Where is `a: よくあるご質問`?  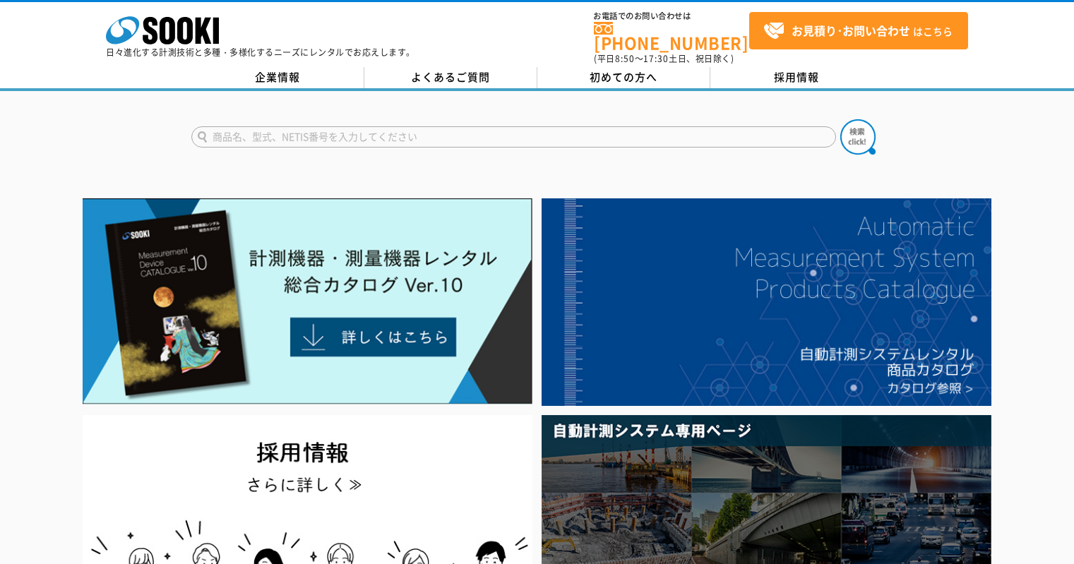 a: よくあるご質問 is located at coordinates (450, 78).